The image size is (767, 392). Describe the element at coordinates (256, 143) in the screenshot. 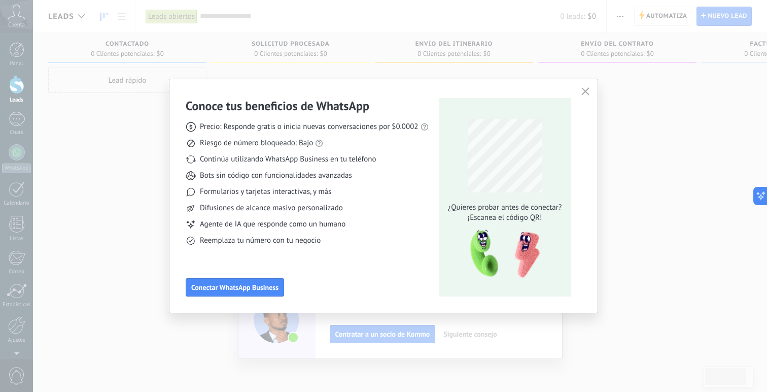

I see `span: Riesgo de número bloqueado: Bajo` at that location.